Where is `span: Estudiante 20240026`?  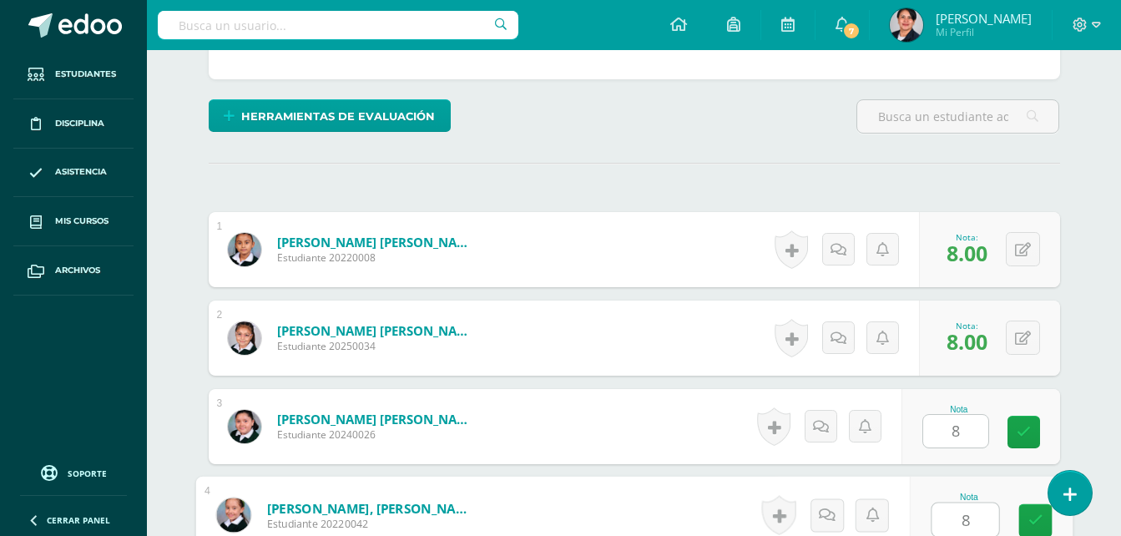
span: Estudiante 20240026 is located at coordinates (377, 434).